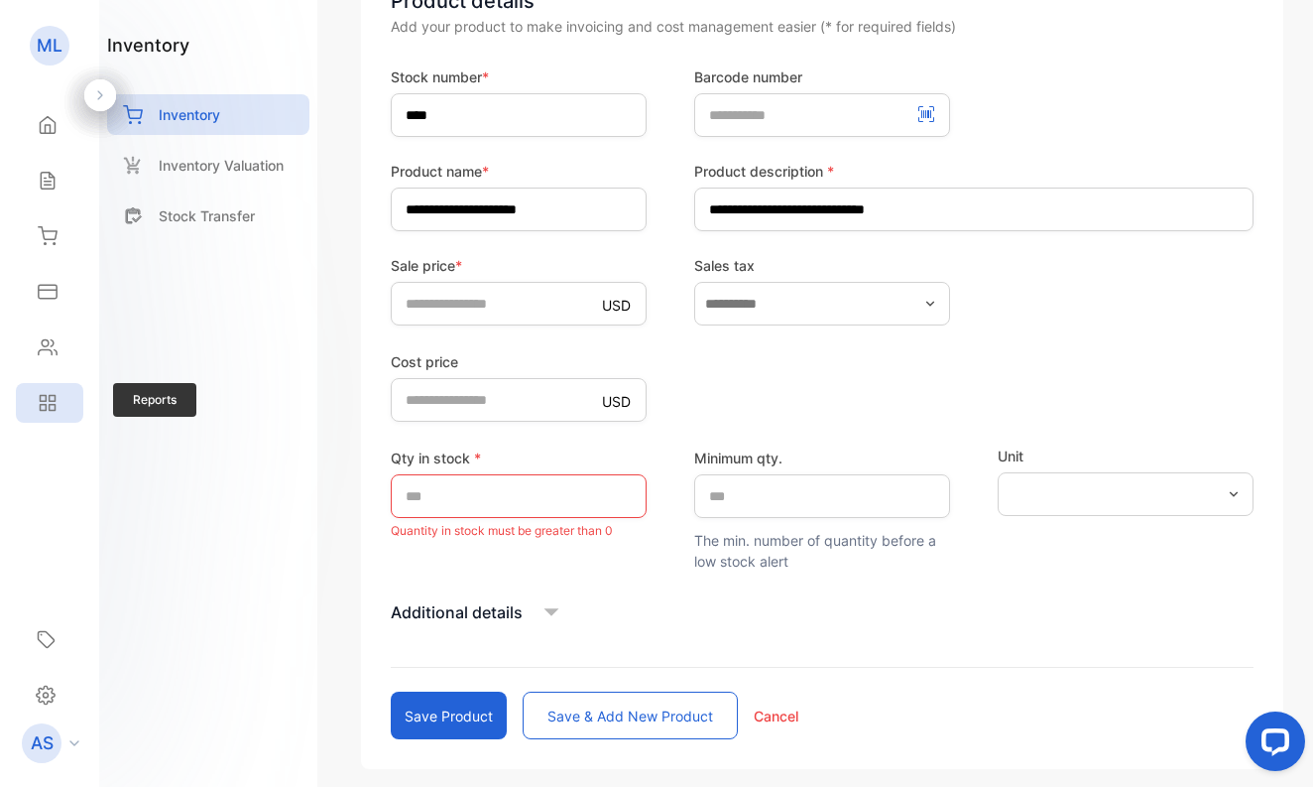 The height and width of the screenshot is (787, 1313). Describe the element at coordinates (1126, 455) in the screenshot. I see `label: Unit` at that location.